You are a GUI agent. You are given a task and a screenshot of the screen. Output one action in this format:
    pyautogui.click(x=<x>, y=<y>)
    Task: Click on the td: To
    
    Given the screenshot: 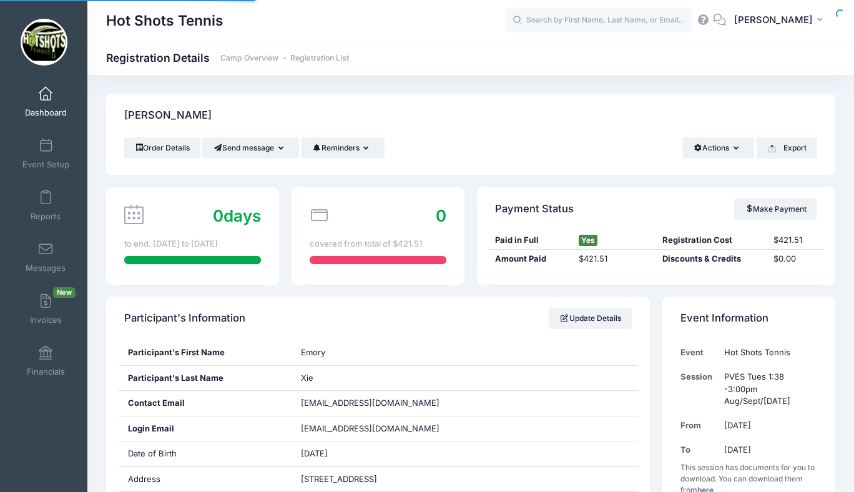 What is the action you would take?
    pyautogui.click(x=699, y=449)
    